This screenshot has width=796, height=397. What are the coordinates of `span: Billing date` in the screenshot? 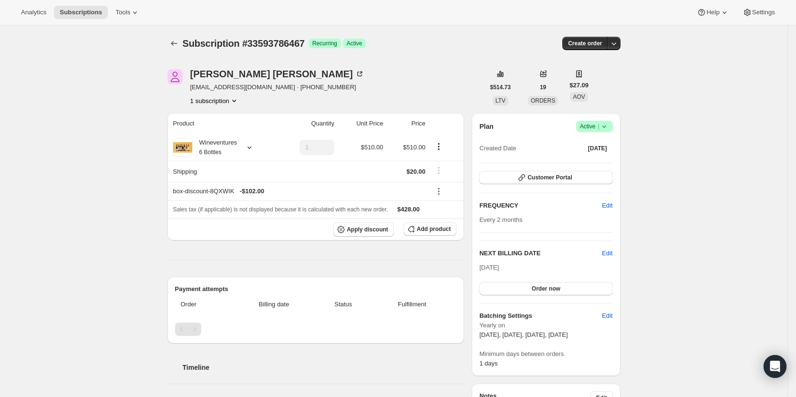 It's located at (274, 304).